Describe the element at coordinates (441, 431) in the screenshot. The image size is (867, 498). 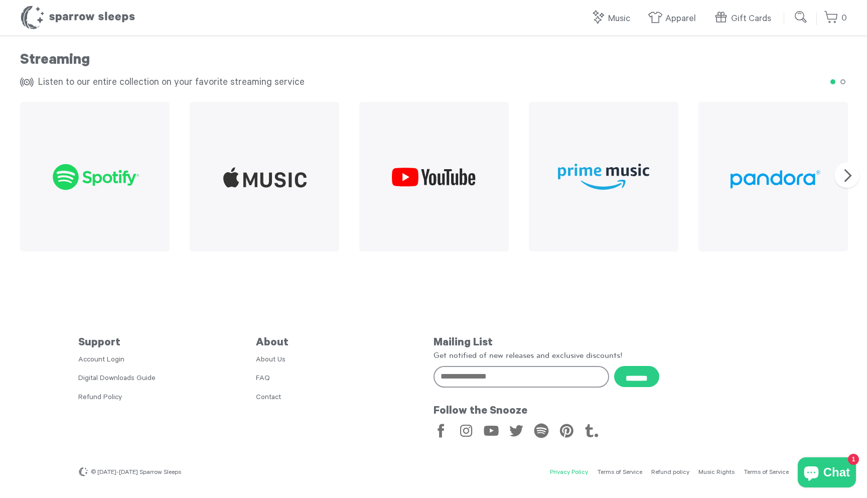
I see `a: Facebook` at that location.